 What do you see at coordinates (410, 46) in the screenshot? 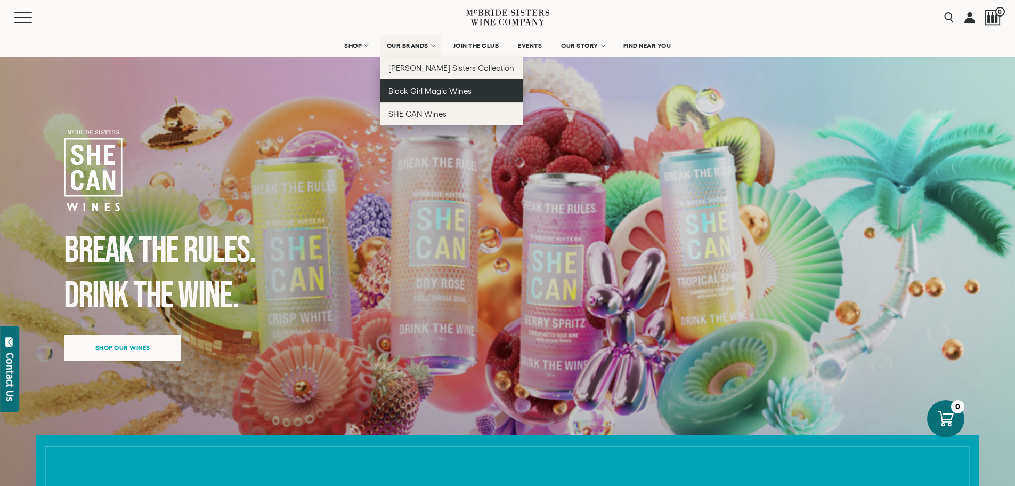
I see `a: OUR BRANDS` at bounding box center [410, 46].